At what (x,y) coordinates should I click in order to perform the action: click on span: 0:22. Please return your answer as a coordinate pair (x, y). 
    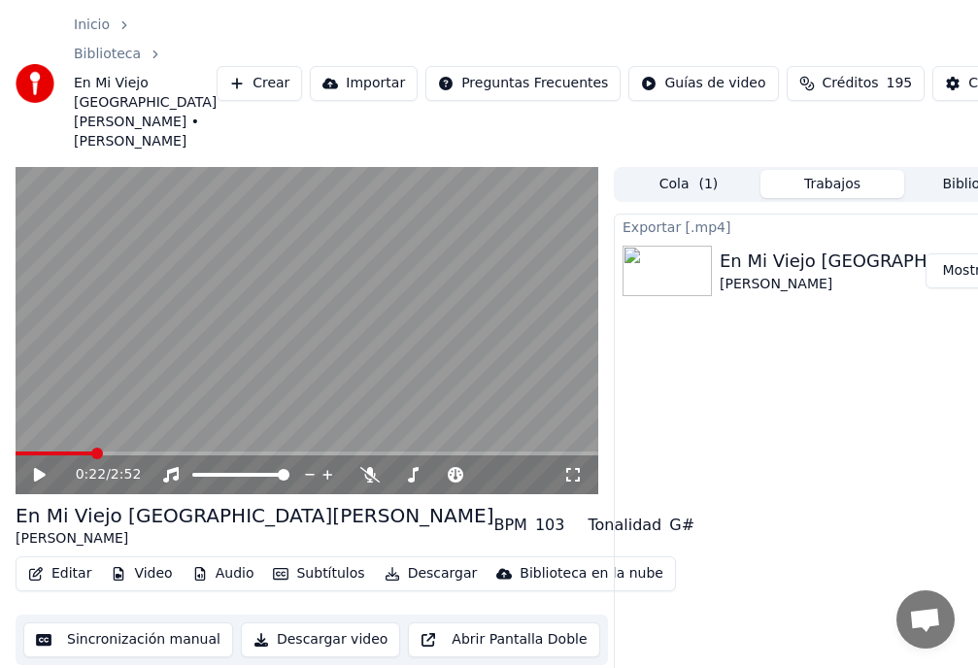
    Looking at the image, I should click on (90, 475).